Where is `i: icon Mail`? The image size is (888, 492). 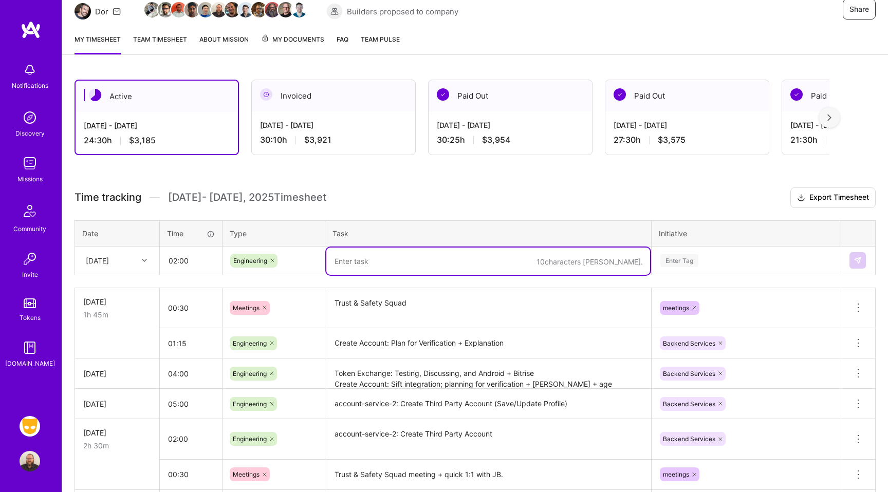
i: icon Mail is located at coordinates (117, 11).